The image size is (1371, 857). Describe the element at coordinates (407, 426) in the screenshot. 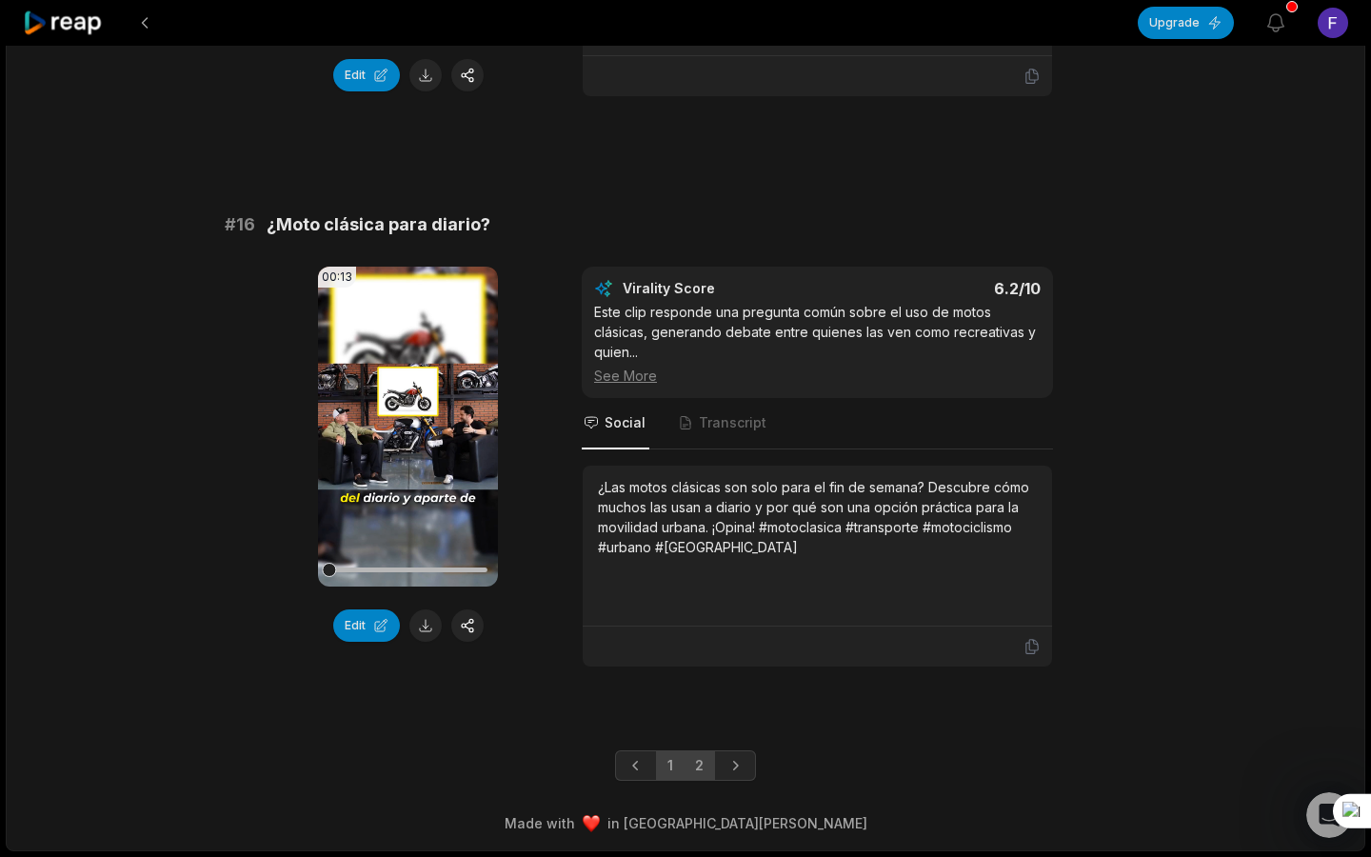

I see `video: Your browser does not support mp4 format.` at that location.